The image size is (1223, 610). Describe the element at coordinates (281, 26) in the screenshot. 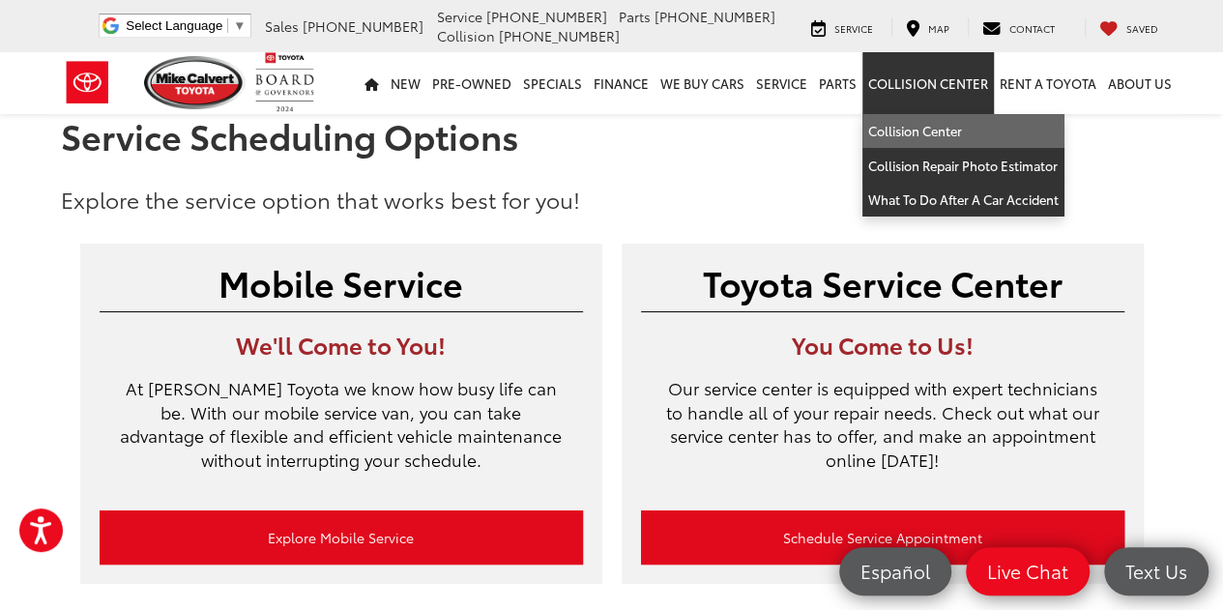

I see `span: Sales` at that location.